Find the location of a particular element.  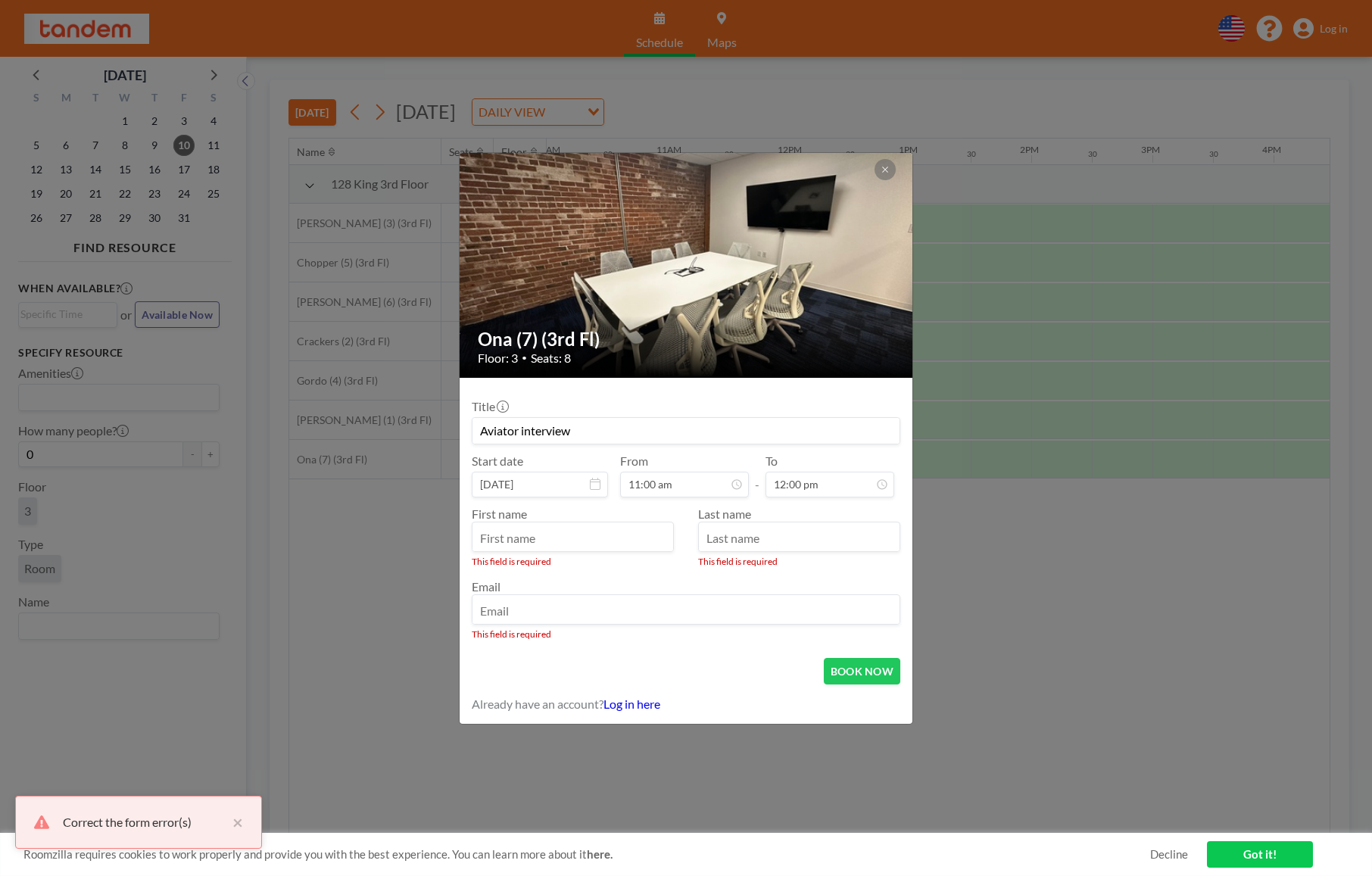

img: 537.jpg is located at coordinates (687, 265).